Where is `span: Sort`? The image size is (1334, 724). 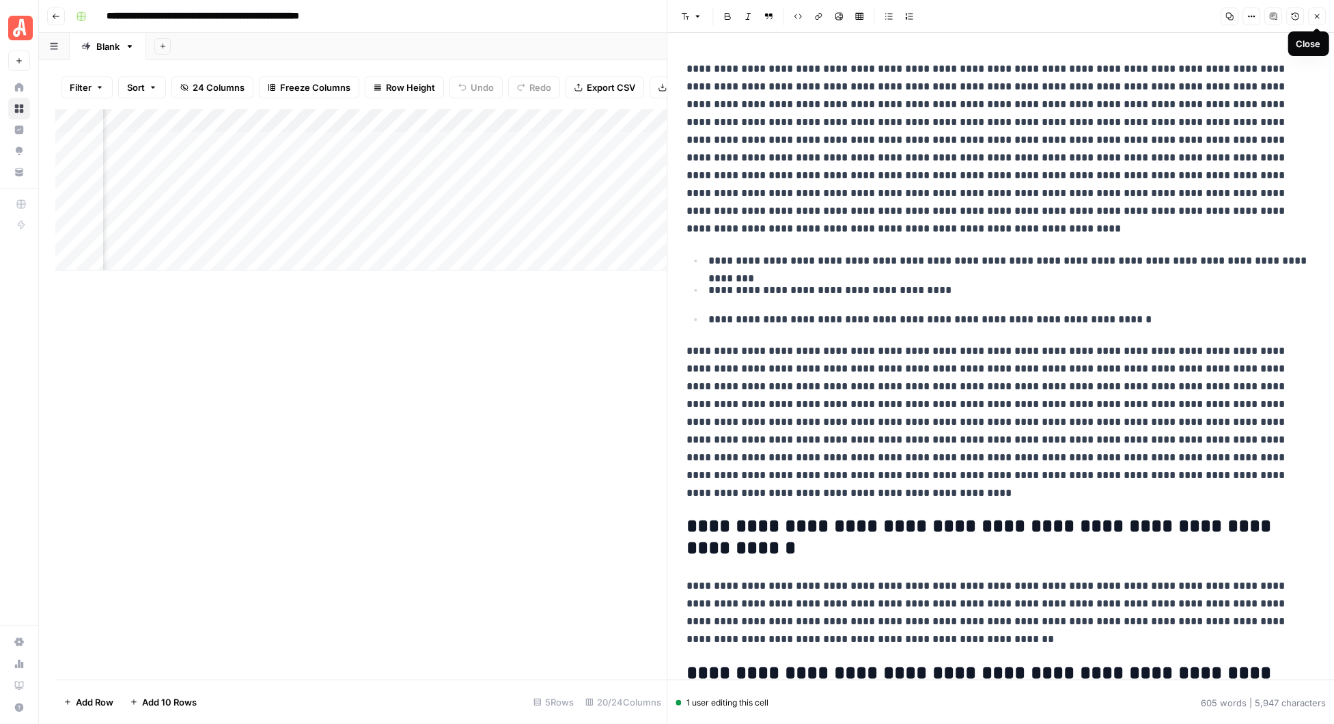
span: Sort is located at coordinates (136, 87).